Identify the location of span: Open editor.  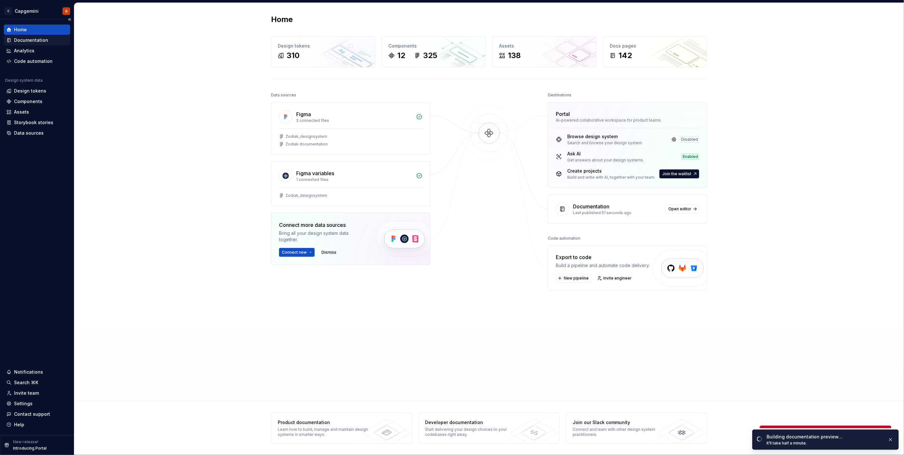
(680, 209).